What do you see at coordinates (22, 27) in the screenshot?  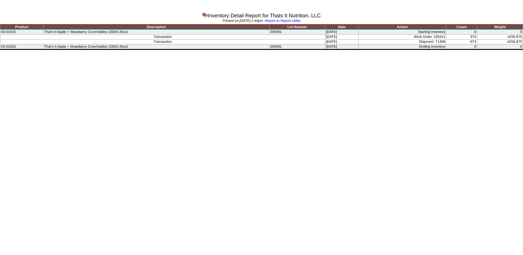 I see `td: Product` at bounding box center [22, 27].